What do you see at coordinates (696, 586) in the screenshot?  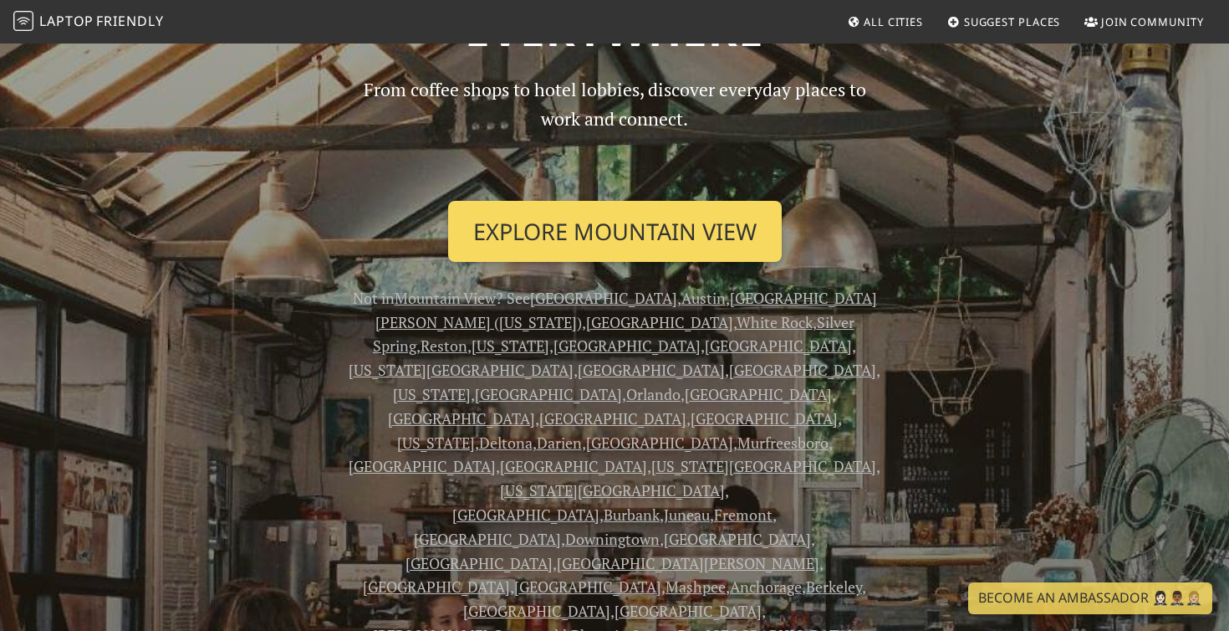 I see `a: Mashpee` at bounding box center [696, 586].